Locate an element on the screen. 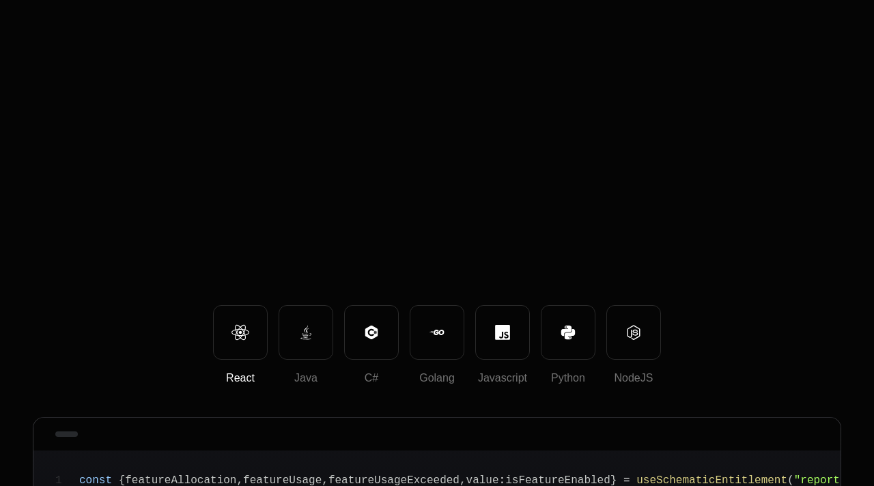  button: React is located at coordinates (240, 333).